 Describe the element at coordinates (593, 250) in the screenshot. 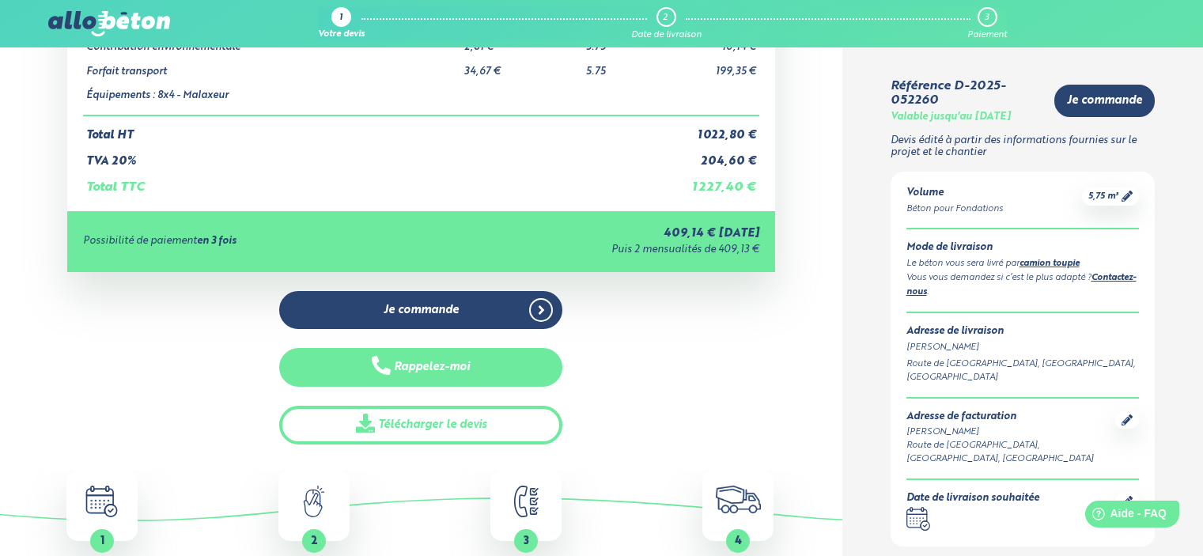

I see `div: Puis 2 mensualités de 409,13 €` at that location.